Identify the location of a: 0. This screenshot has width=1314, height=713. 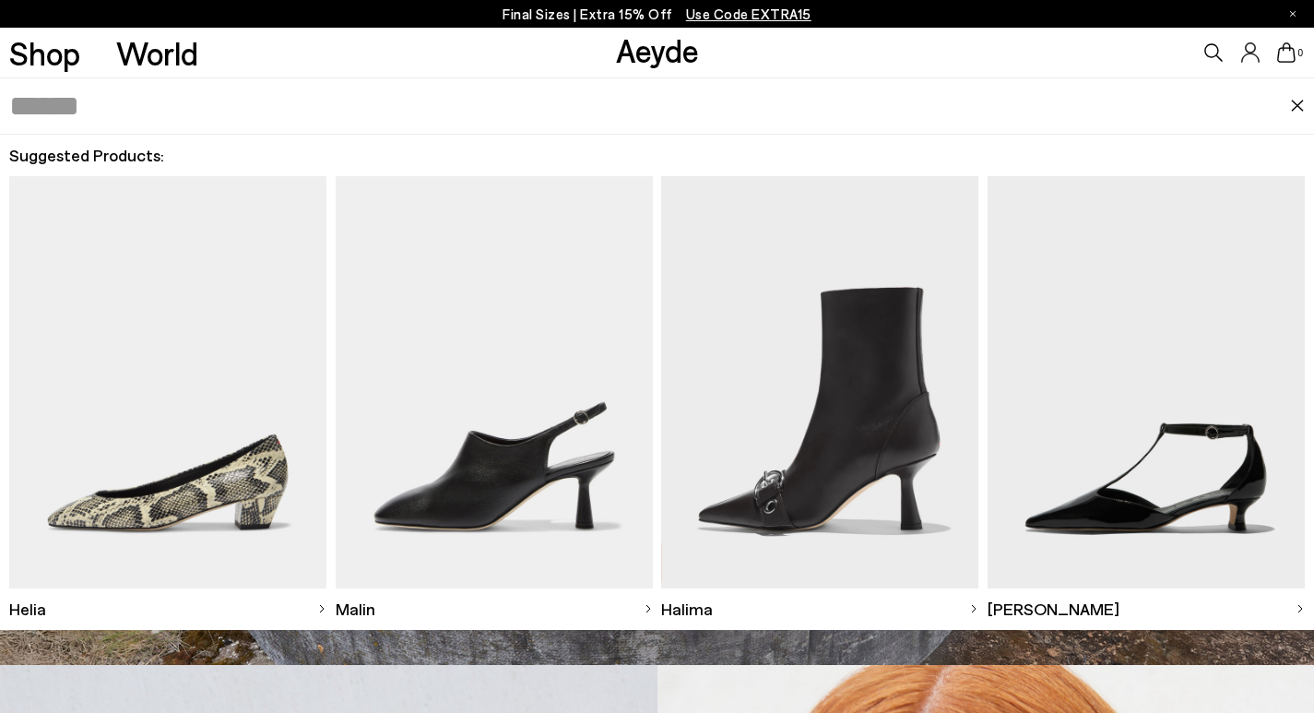
(1286, 53).